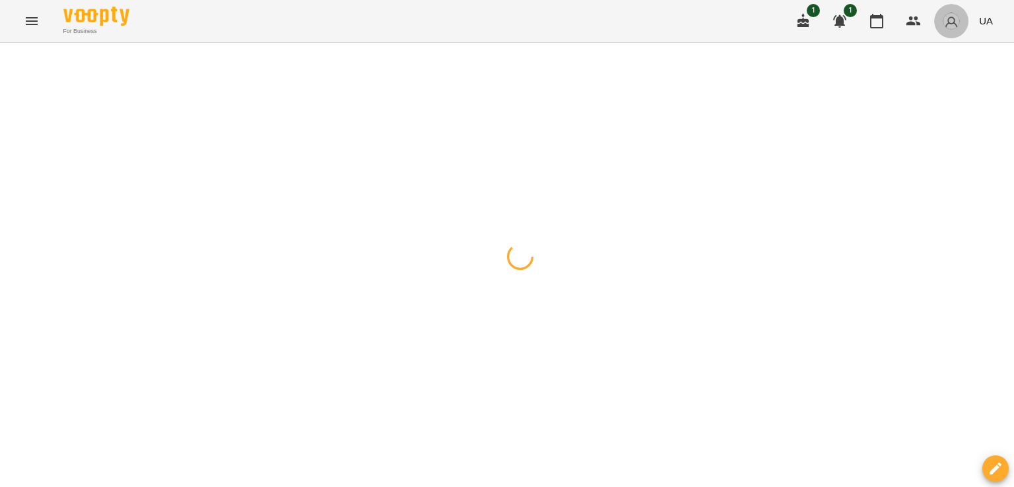 This screenshot has height=487, width=1014. I want to click on button: UA, so click(986, 20).